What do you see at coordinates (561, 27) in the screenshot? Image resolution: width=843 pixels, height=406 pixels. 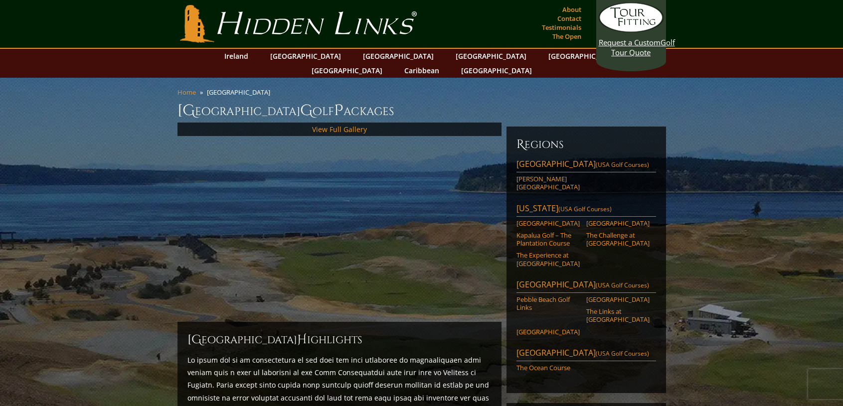 I see `a: Testimonials` at bounding box center [561, 27].